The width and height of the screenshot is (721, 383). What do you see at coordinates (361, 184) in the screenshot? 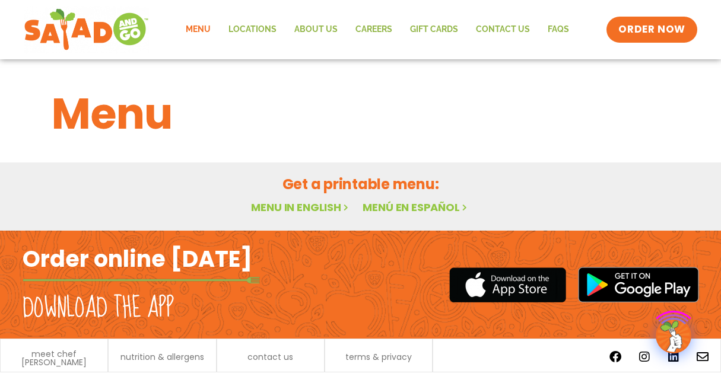
I see `h2: Get a printable menu:` at bounding box center [361, 184].